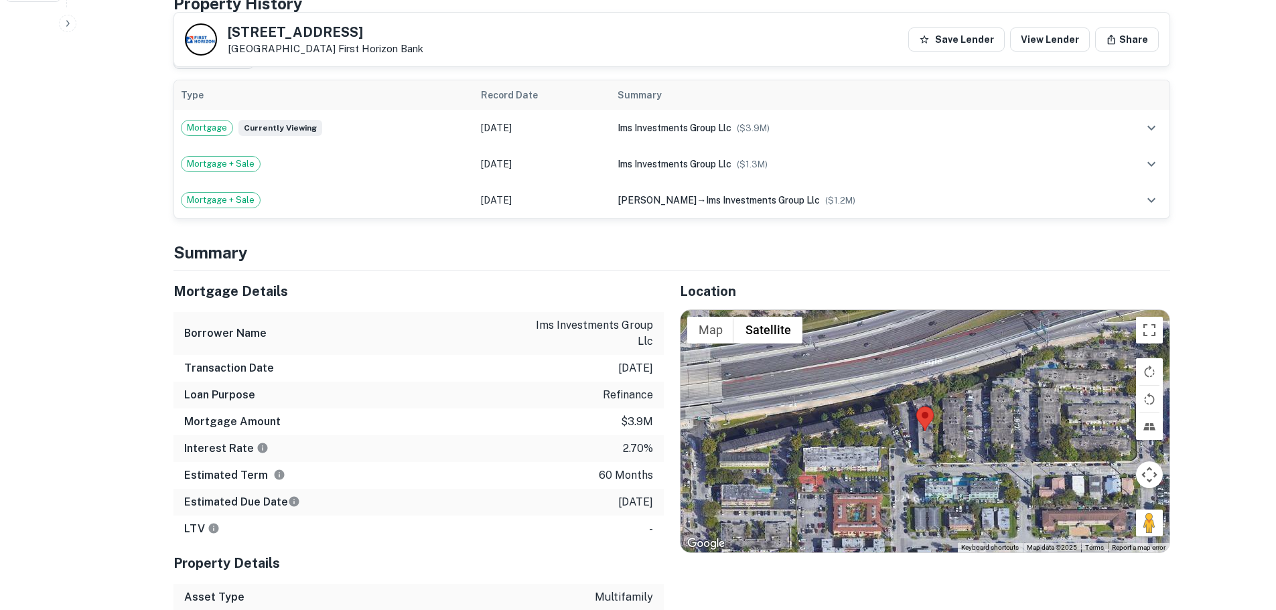 The width and height of the screenshot is (1276, 610). Describe the element at coordinates (263, 448) in the screenshot. I see `svg: The interest rates displayed on the website are for informational purposes only and may be report...` at that location.